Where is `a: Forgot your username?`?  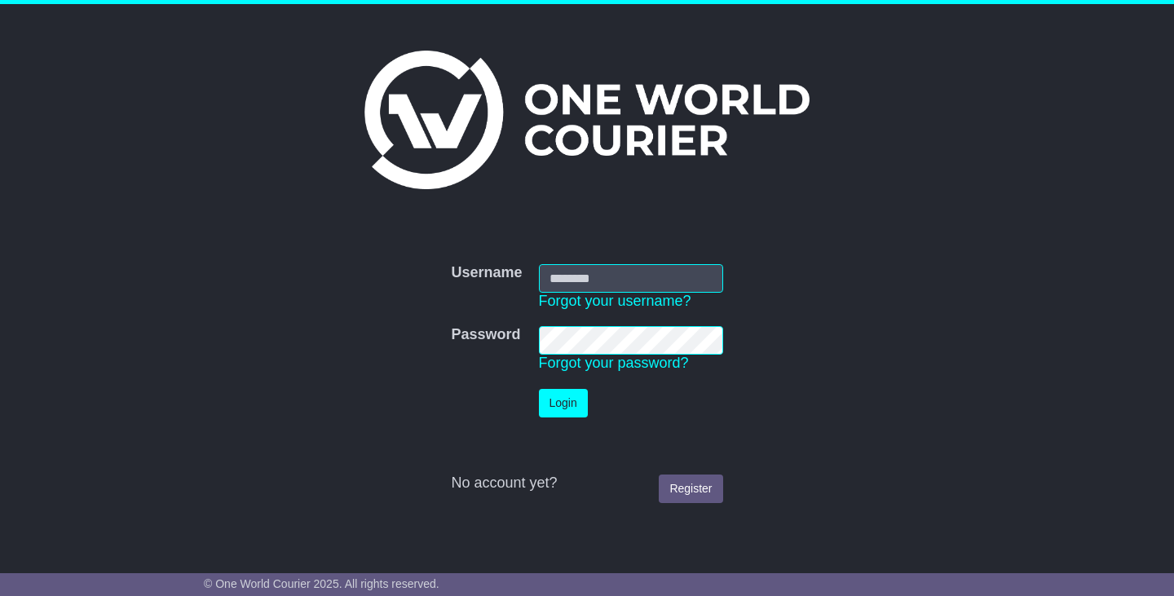
a: Forgot your username? is located at coordinates (615, 301).